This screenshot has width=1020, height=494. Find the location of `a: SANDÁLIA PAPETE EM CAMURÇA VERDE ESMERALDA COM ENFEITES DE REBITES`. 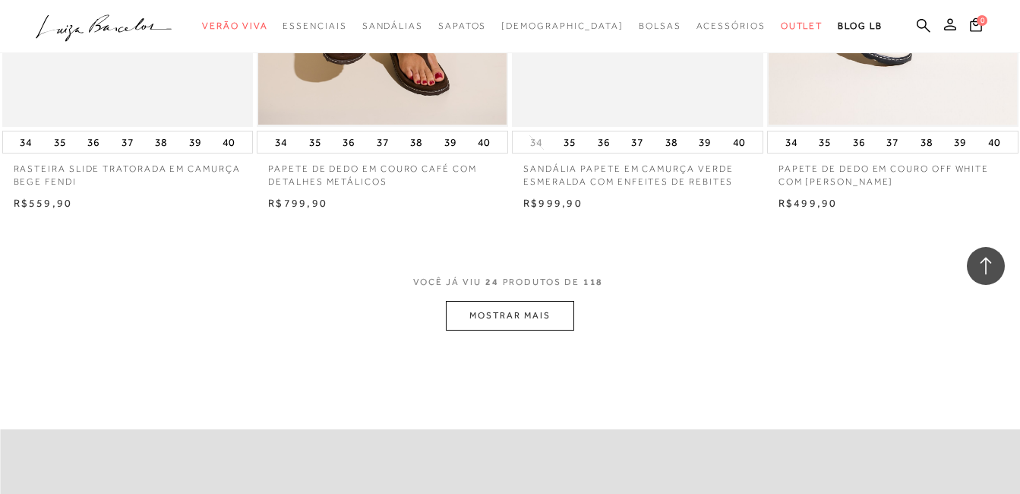

a: SANDÁLIA PAPETE EM CAMURÇA VERDE ESMERALDA COM ENFEITES DE REBITES is located at coordinates (637, 171).